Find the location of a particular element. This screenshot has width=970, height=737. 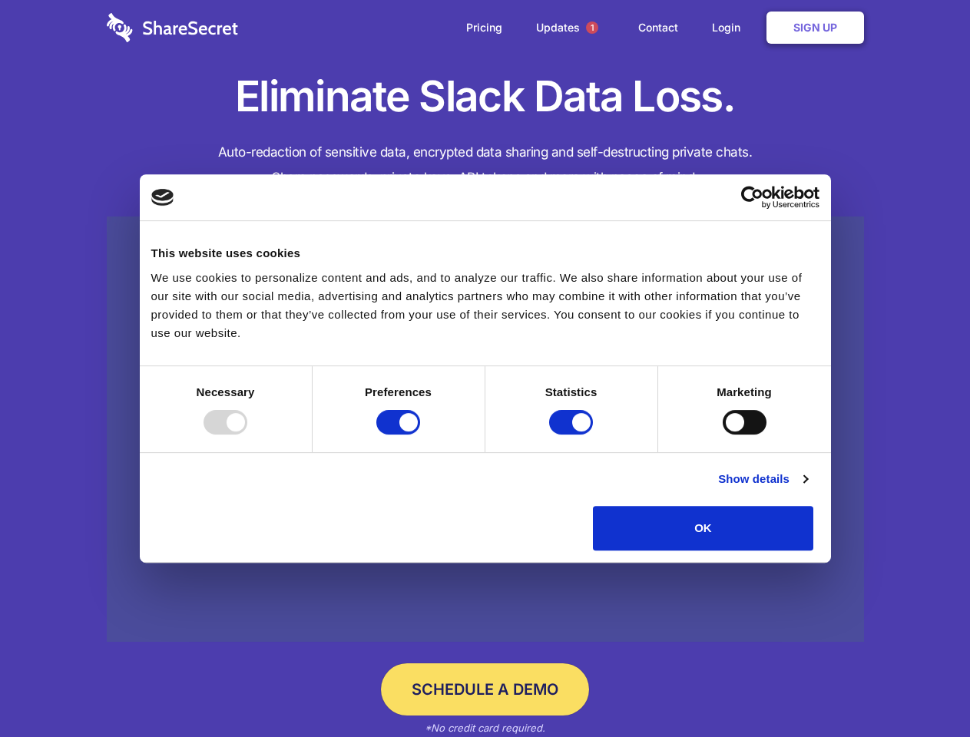

strong: Preferences is located at coordinates (398, 392).